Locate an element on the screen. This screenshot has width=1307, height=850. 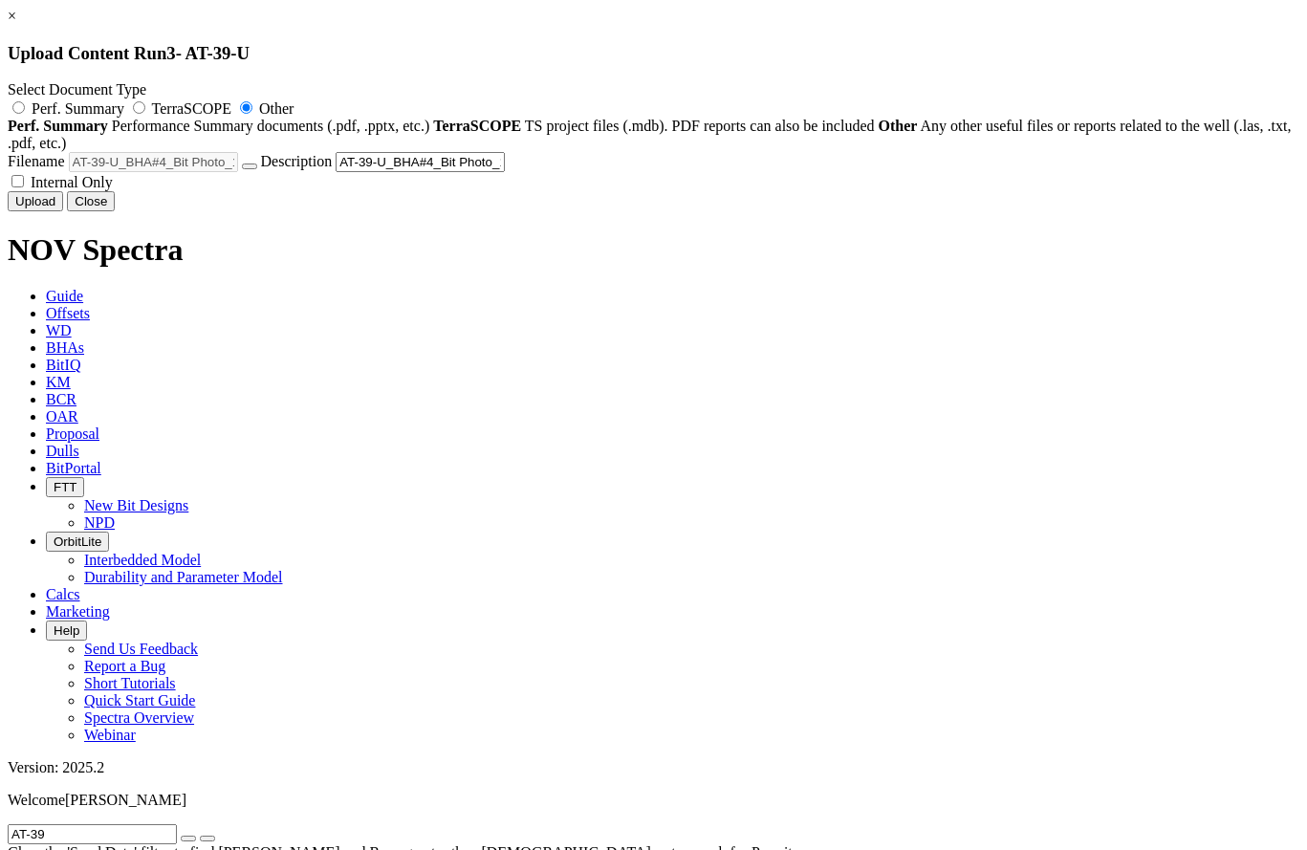
p: Welcome is located at coordinates (653, 800).